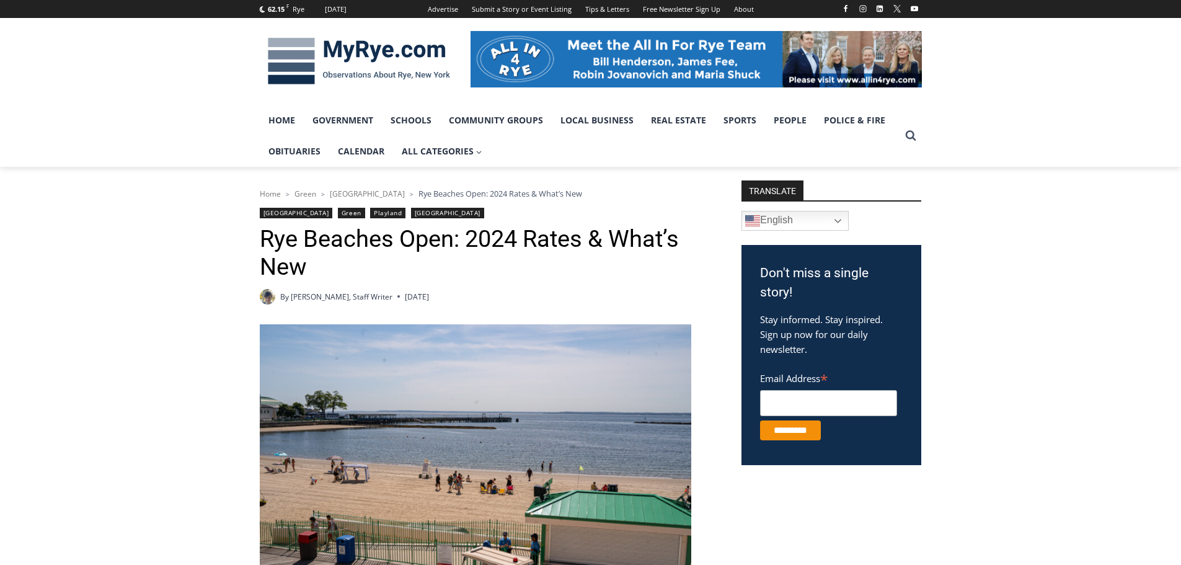 This screenshot has width=1181, height=565. I want to click on a: Calendar, so click(361, 151).